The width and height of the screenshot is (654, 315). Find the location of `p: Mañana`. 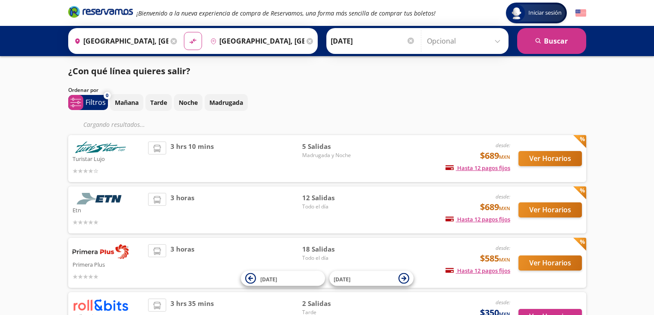

p: Mañana is located at coordinates (127, 102).